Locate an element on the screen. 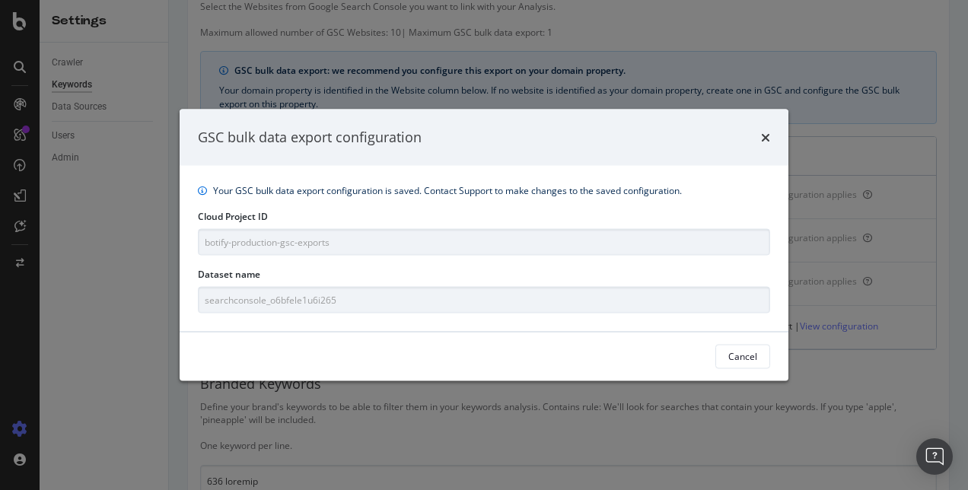 Image resolution: width=968 pixels, height=490 pixels. button: Cancel is located at coordinates (743, 356).